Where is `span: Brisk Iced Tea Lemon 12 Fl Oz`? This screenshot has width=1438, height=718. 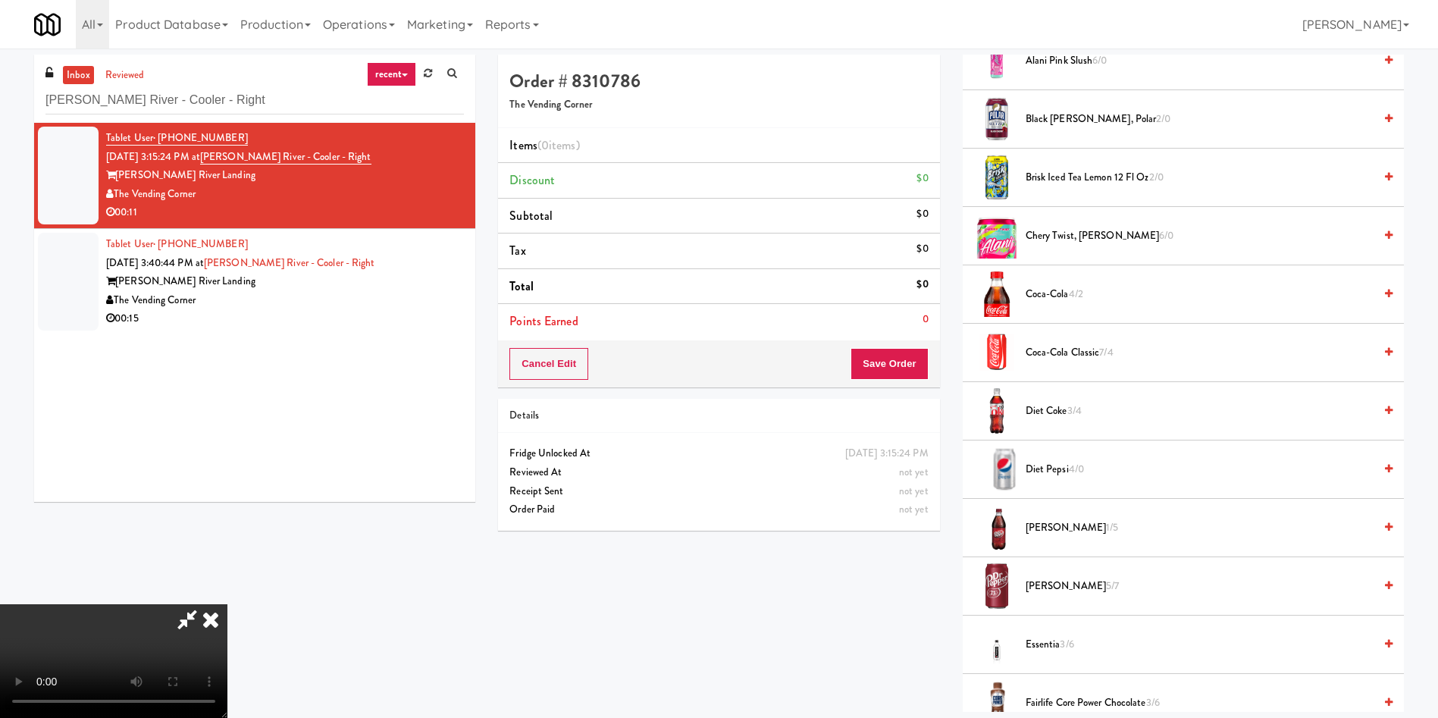
span: Brisk Iced Tea Lemon 12 Fl Oz is located at coordinates (1200, 177).